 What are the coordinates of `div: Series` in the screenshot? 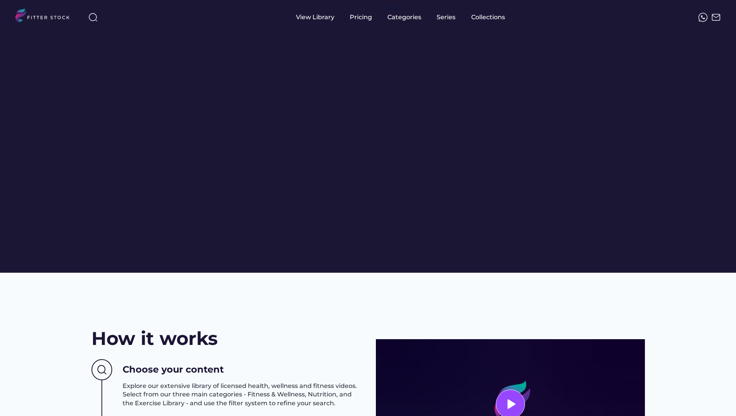 It's located at (446, 17).